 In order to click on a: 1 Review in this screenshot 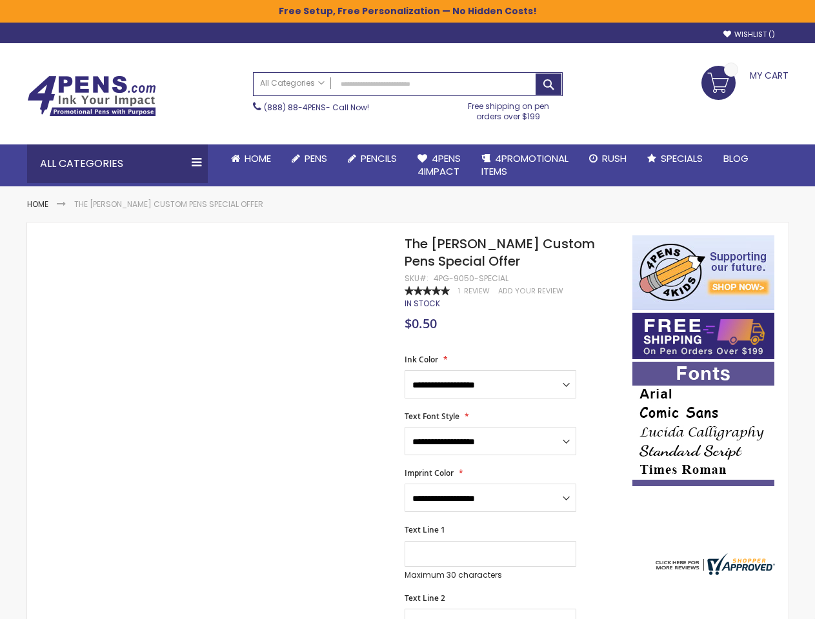, I will do `click(475, 291)`.